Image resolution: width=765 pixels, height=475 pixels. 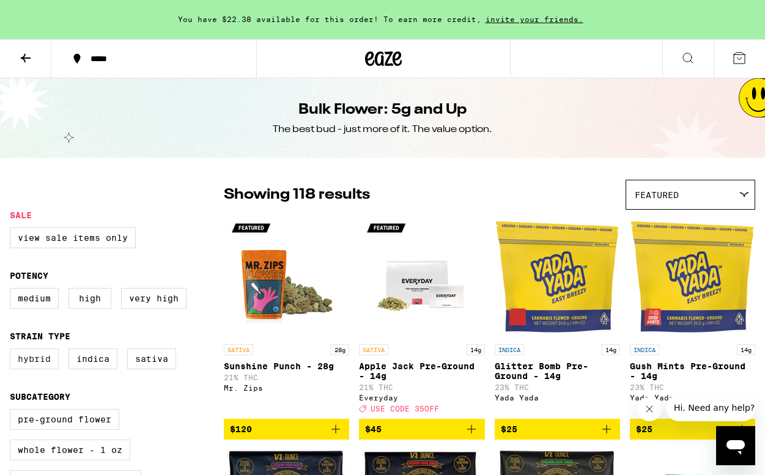 What do you see at coordinates (557, 371) in the screenshot?
I see `p: Glitter Bomb Pre-Ground - 14g` at bounding box center [557, 371].